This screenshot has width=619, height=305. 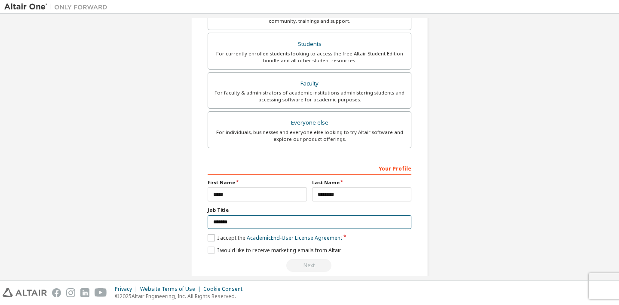 I want to click on div: For individuals, businesses and everyone else looking to try Altair software and explore our prod..., so click(x=310, y=136).